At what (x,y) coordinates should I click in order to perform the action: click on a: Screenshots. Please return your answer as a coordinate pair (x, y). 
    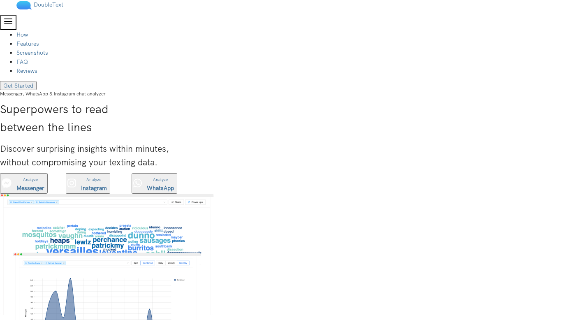
    Looking at the image, I should click on (32, 53).